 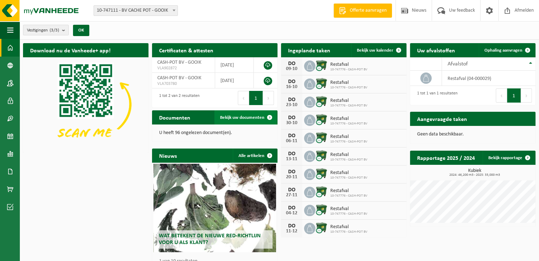 What do you see at coordinates (436, 50) in the screenshot?
I see `h2: Uw afvalstoffen` at bounding box center [436, 50].